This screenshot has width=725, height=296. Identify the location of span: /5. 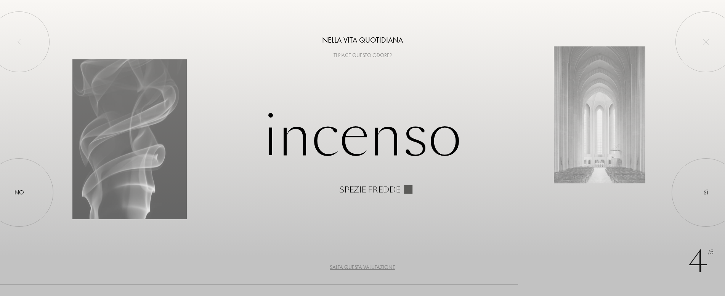
(710, 253).